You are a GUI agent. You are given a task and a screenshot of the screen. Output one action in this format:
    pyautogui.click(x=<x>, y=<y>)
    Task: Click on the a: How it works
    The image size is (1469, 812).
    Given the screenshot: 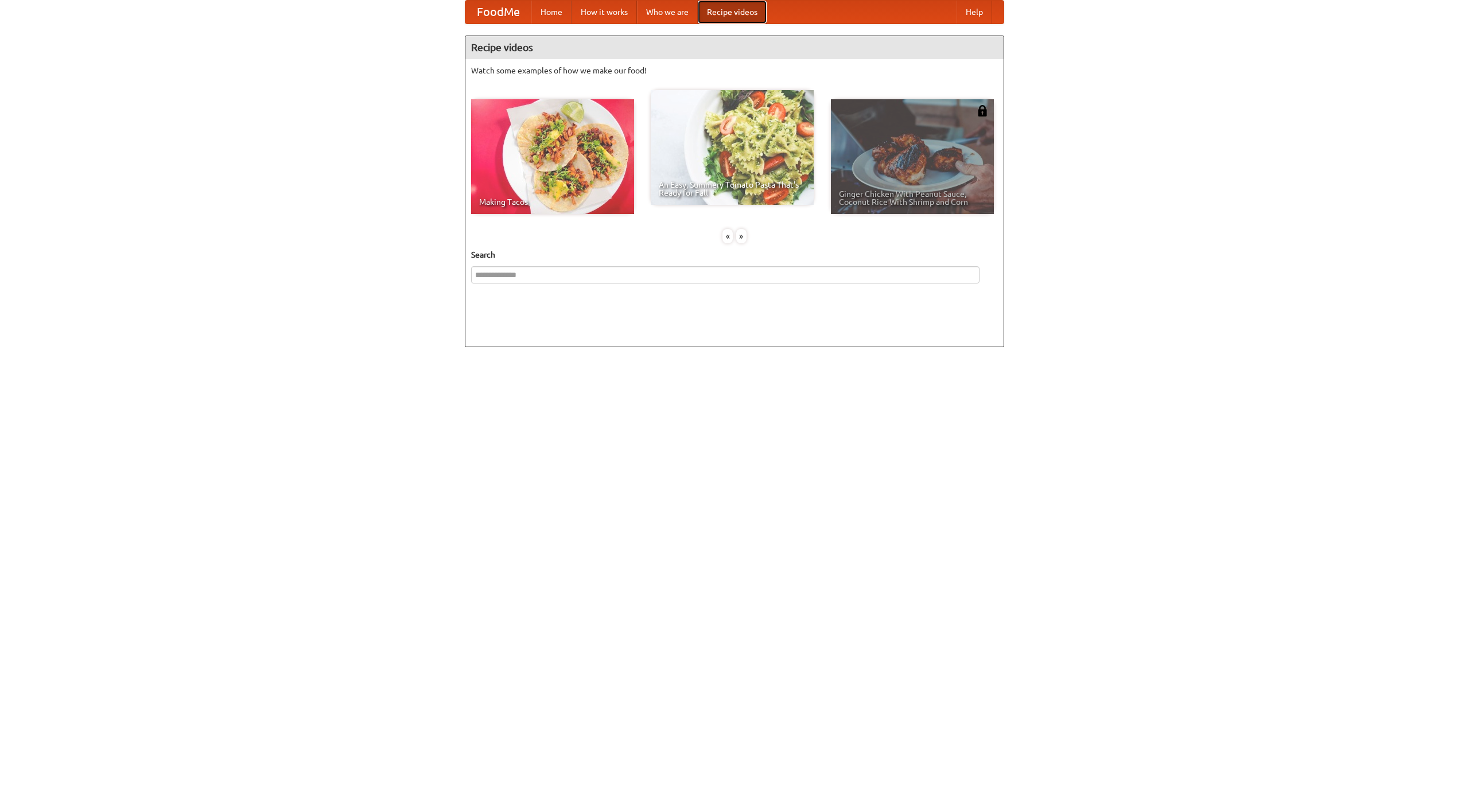 What is the action you would take?
    pyautogui.click(x=604, y=13)
    